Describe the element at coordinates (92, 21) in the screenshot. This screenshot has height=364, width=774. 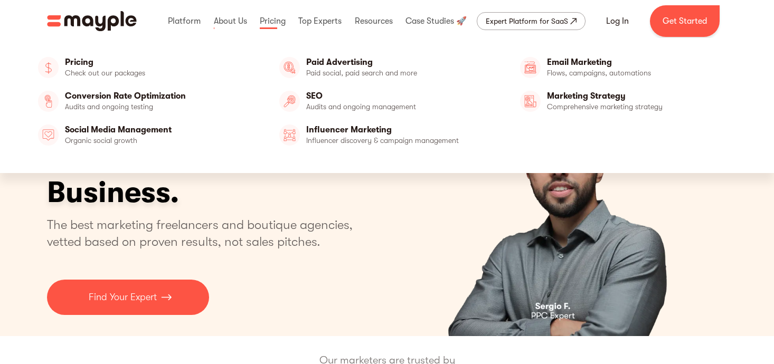
I see `a: home` at that location.